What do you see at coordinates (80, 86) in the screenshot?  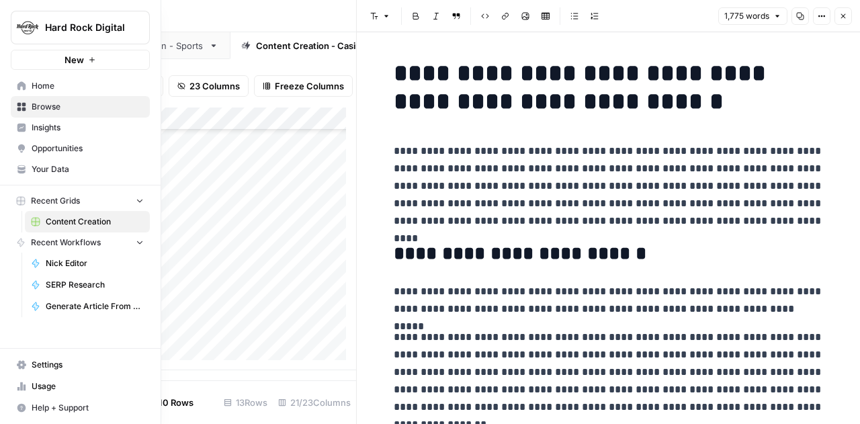 I see `a: Home` at bounding box center [80, 86].